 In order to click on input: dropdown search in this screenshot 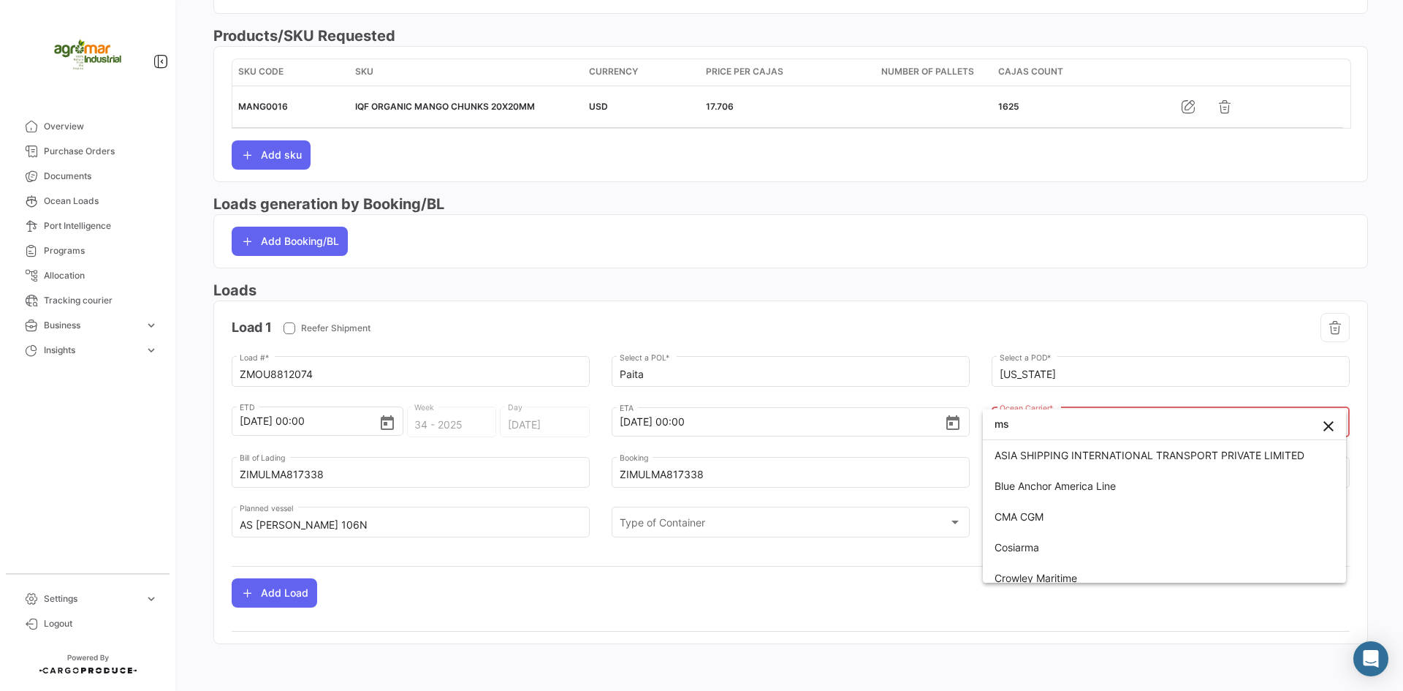, I will do `click(1164, 424)`.